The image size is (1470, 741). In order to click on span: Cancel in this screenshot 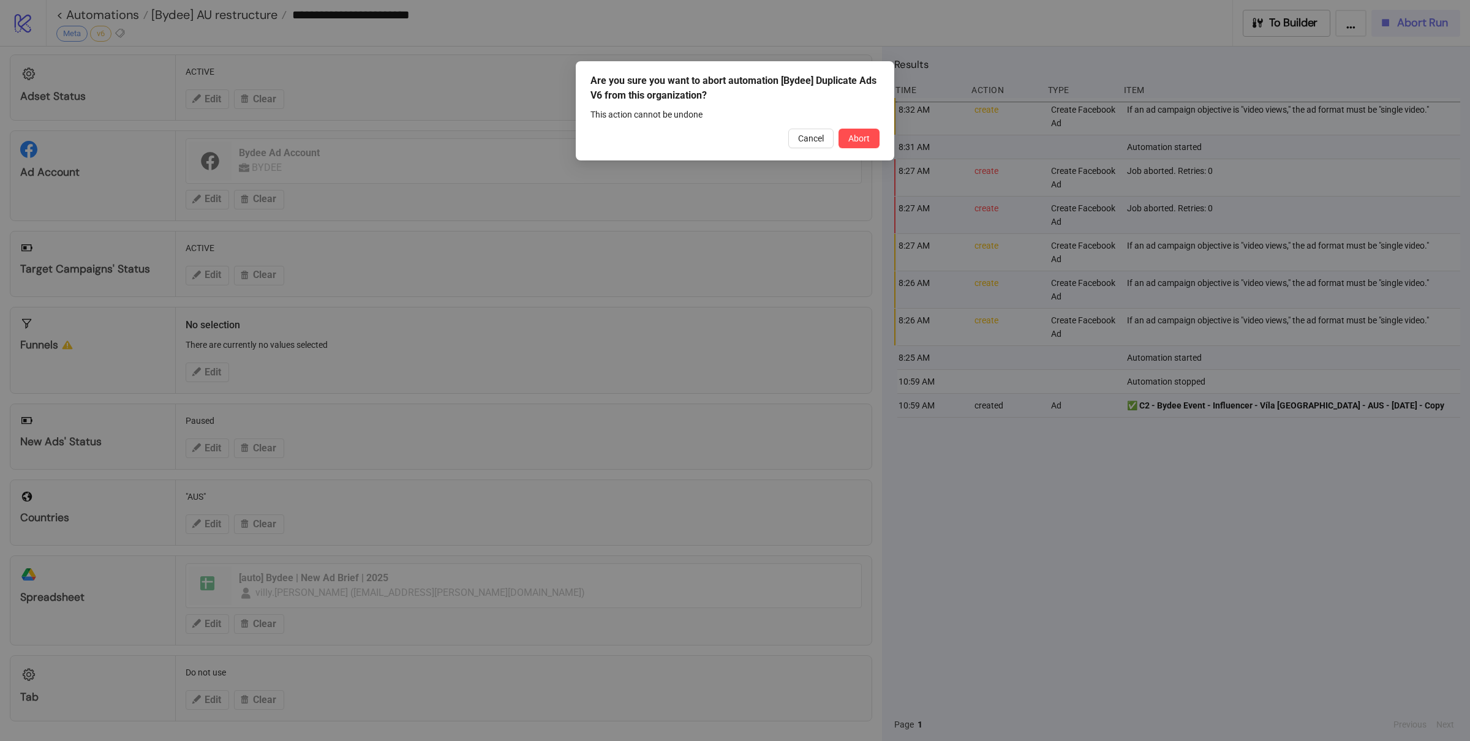, I will do `click(811, 138)`.